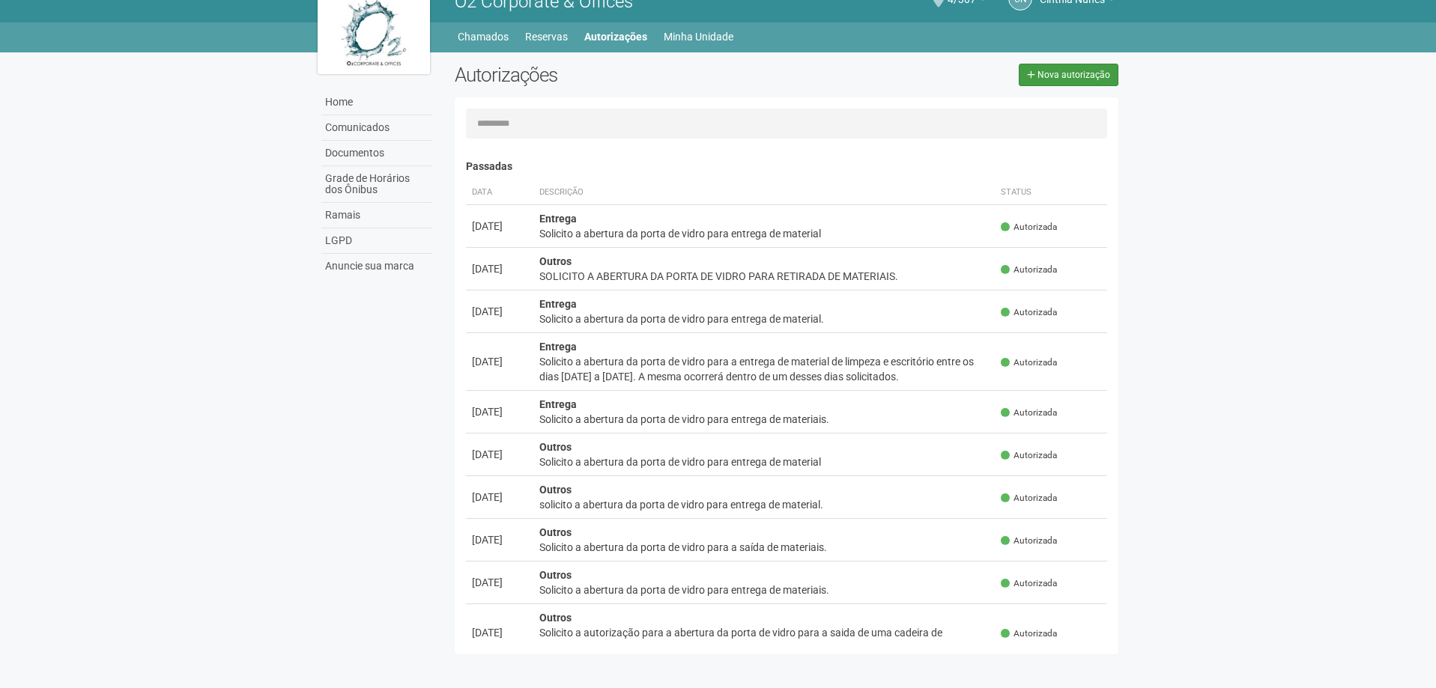  I want to click on div: solicito a abertura da porta de vidro para entrega de material., so click(764, 505).